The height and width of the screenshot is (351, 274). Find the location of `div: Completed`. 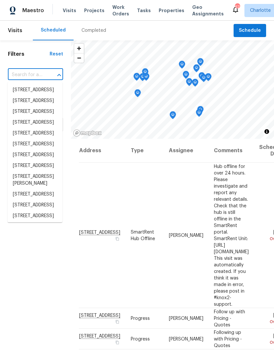

div: Completed is located at coordinates (93, 31).